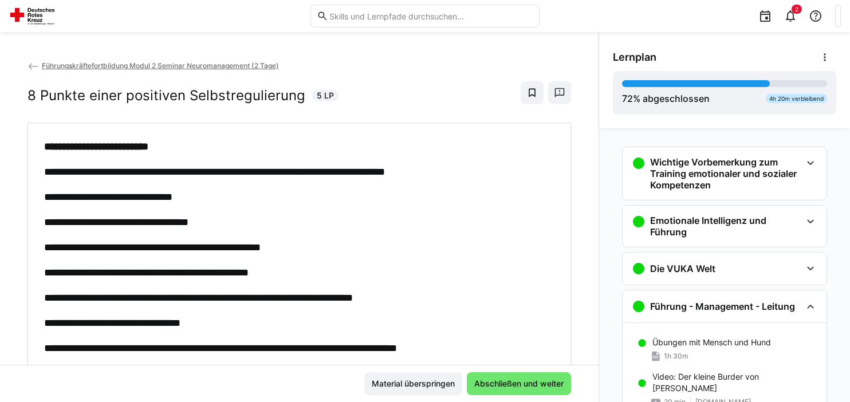 Image resolution: width=850 pixels, height=402 pixels. I want to click on button: Abschließen und weiter, so click(519, 384).